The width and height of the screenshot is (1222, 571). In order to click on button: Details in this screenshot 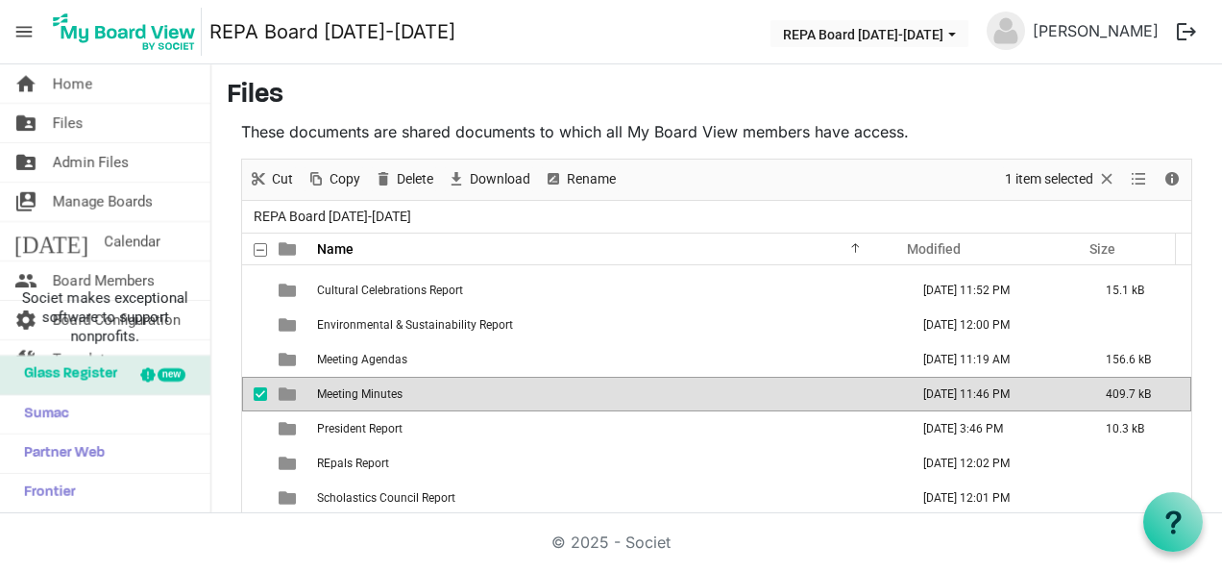, I will do `click(1172, 179)`.